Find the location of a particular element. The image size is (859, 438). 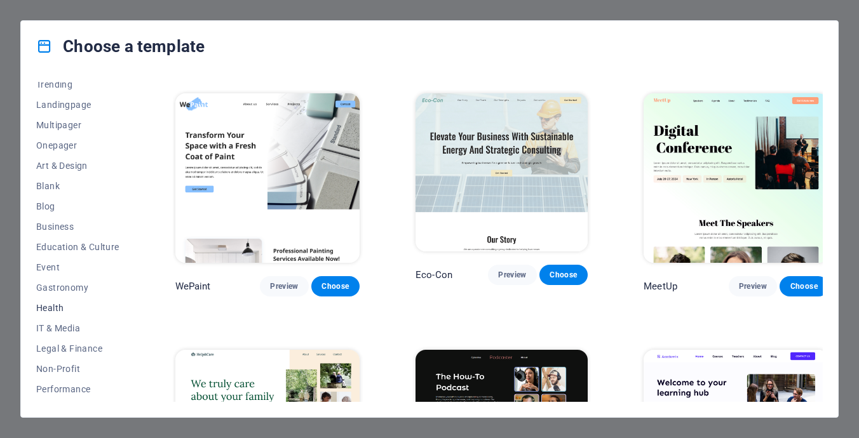

span: Business is located at coordinates (78, 227).